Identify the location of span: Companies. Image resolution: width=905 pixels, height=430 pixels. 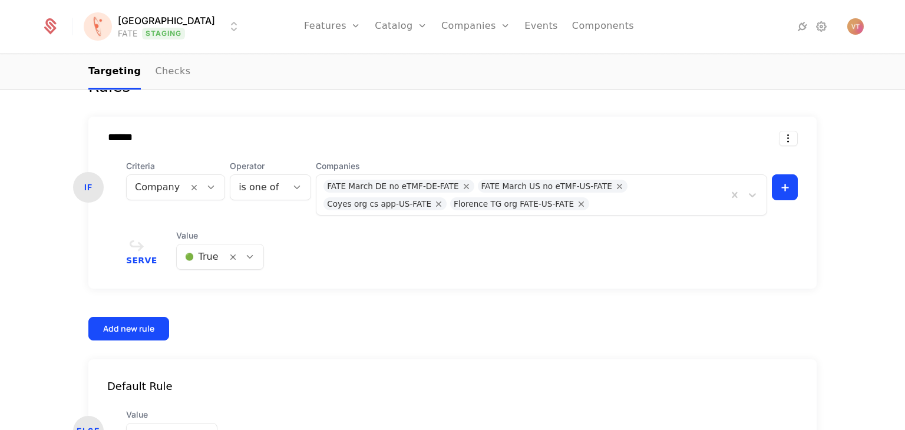
(542, 166).